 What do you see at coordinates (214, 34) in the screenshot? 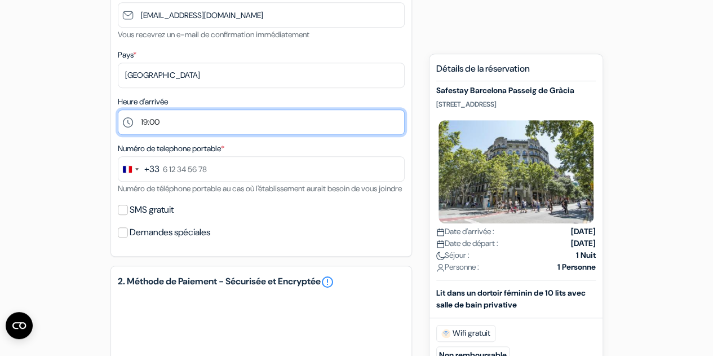
I see `small: Vous recevrez un e-mail de confirmation immédiatement` at bounding box center [214, 34].